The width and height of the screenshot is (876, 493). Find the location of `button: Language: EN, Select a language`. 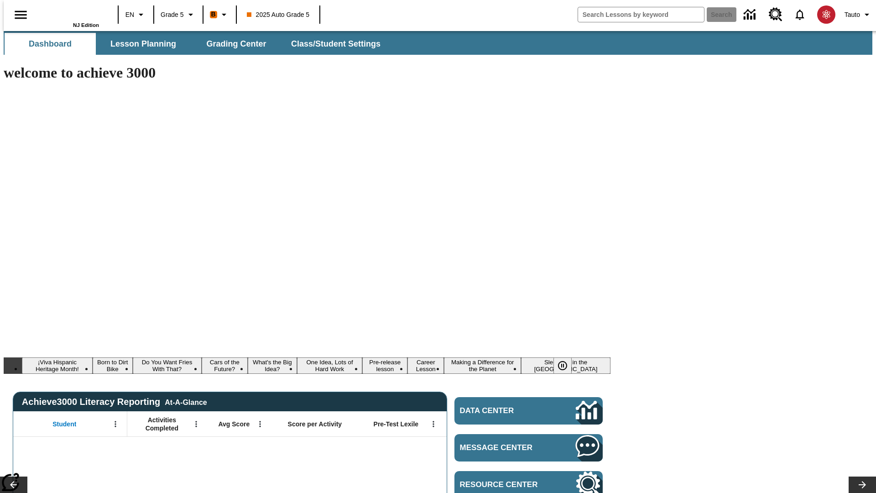

button: Language: EN, Select a language is located at coordinates (136, 15).